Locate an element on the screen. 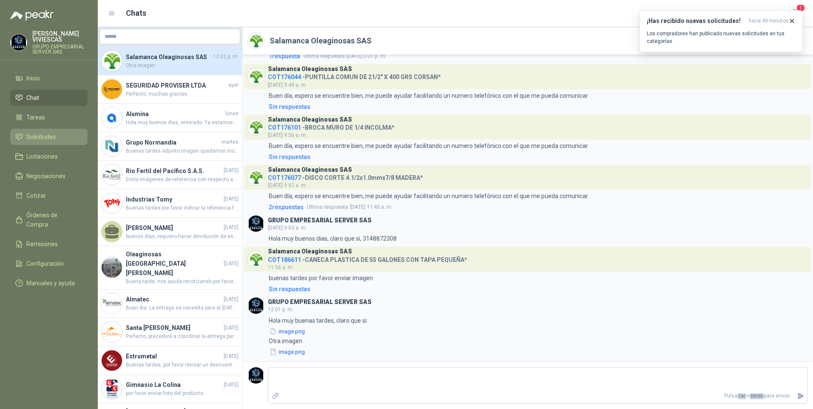 The width and height of the screenshot is (813, 409). a: Company LogoSEGURIDAD PROVISER LTDAayerPerfecto, muchas gracias. is located at coordinates (170, 89).